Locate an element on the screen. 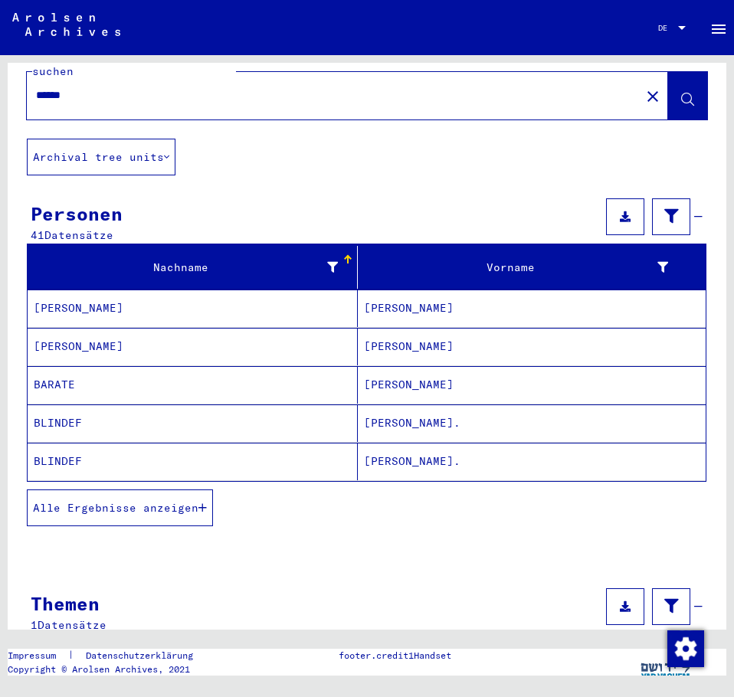  img: Arolsen_neg.svg is located at coordinates (66, 25).